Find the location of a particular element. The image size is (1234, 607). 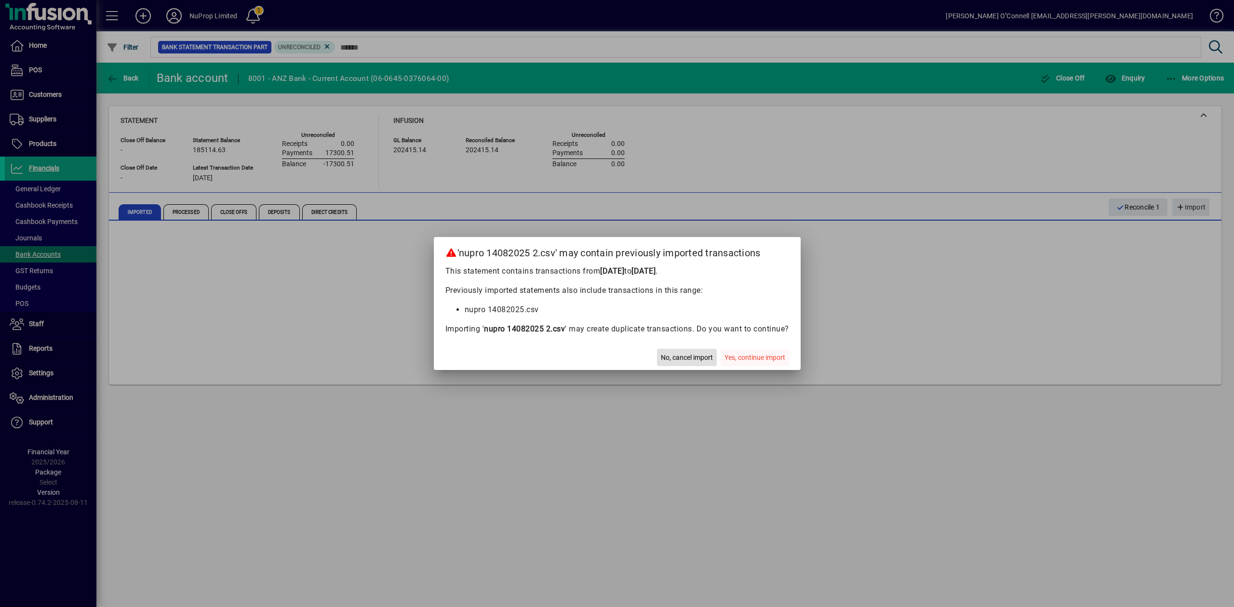

p: Importing ' ' may create duplicate transactions. Do you want to continue? is located at coordinates (617, 329).